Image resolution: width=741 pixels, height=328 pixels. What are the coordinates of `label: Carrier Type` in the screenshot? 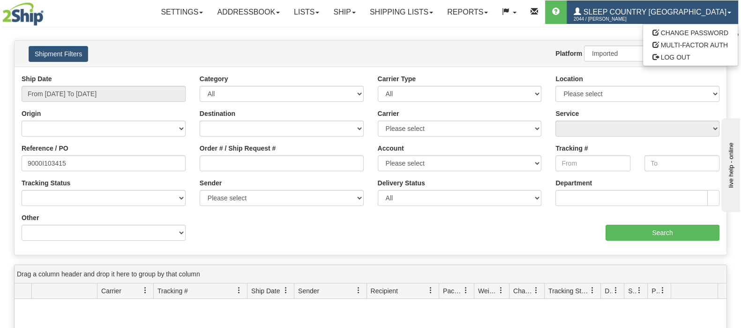 It's located at (397, 79).